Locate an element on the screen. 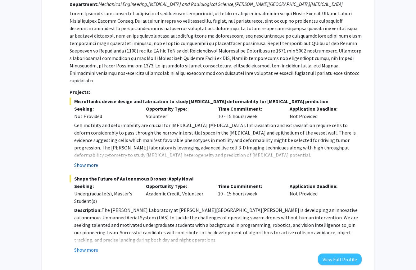 This screenshot has width=416, height=270. strong: Description: is located at coordinates (88, 210).